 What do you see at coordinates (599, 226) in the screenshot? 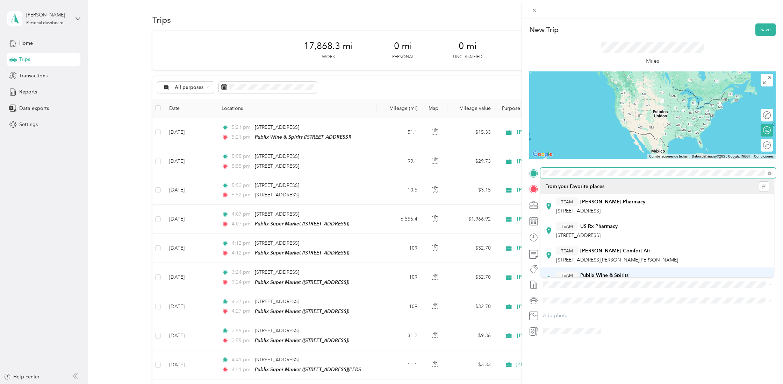
I see `strong: US Rx Pharmacy` at bounding box center [599, 226].